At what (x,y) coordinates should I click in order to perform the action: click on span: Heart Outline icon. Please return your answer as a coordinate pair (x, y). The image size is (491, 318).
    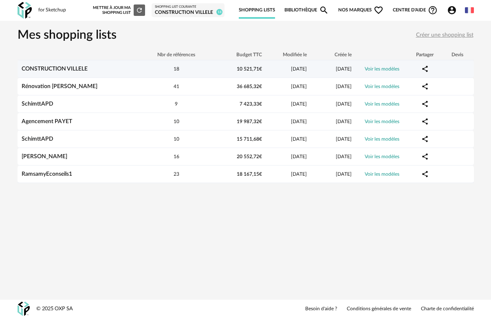
    Looking at the image, I should click on (378, 10).